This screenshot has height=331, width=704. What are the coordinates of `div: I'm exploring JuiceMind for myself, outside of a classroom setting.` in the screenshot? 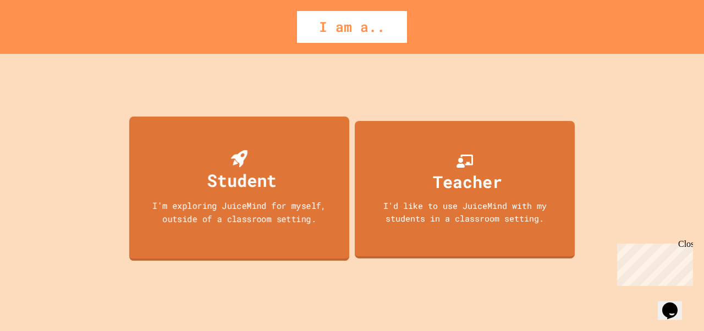 It's located at (239, 212).